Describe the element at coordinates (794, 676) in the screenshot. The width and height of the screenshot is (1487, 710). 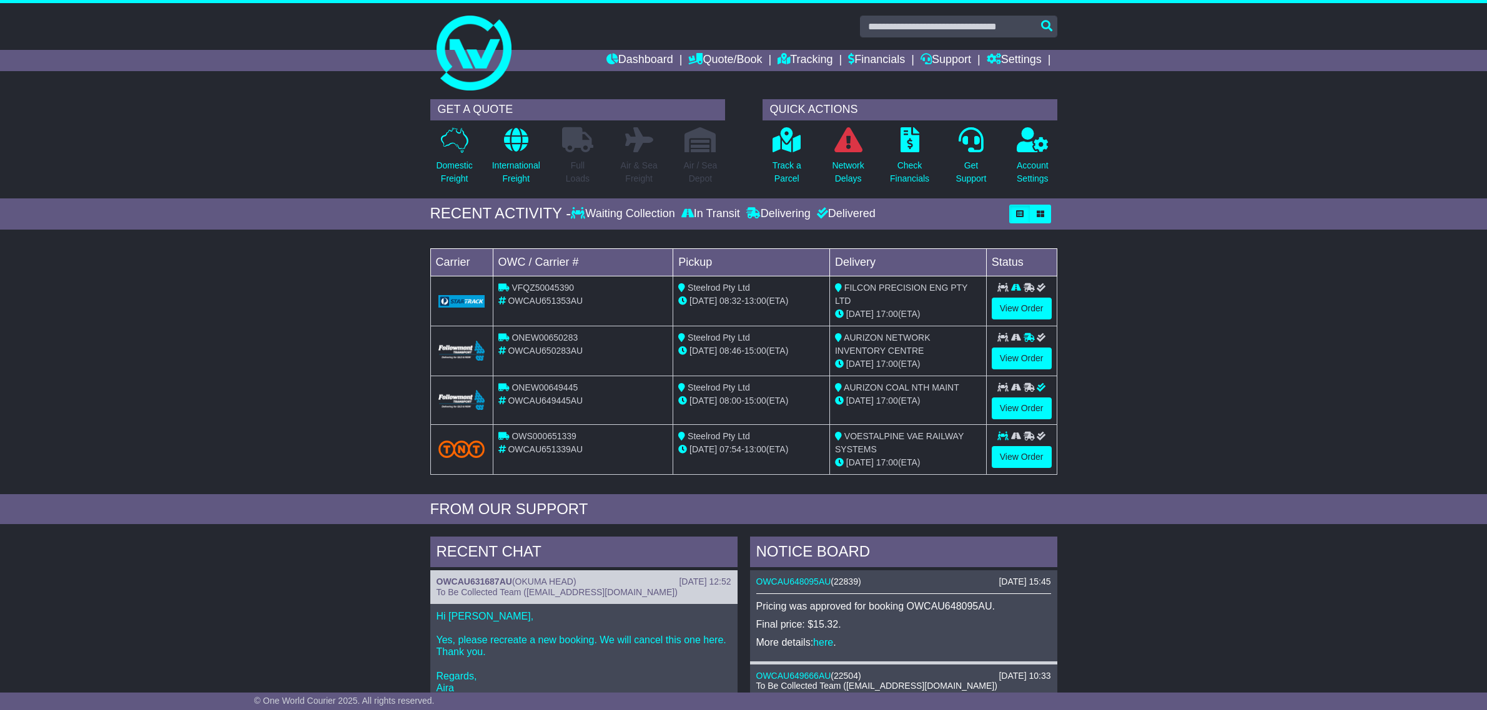
I see `a: OWCAU649666AU` at that location.